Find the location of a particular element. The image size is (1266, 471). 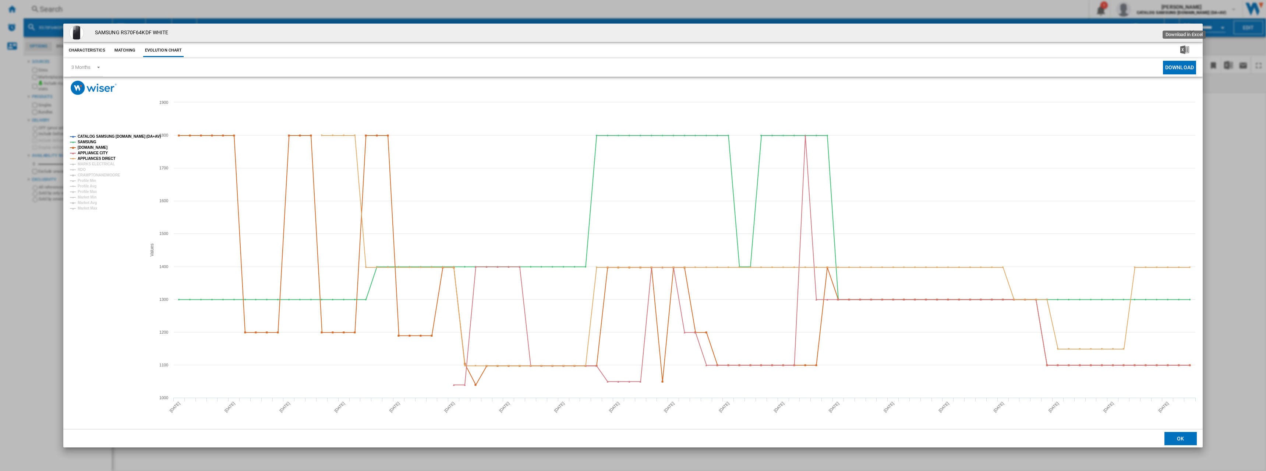

div: 3 Months is located at coordinates (81, 67).